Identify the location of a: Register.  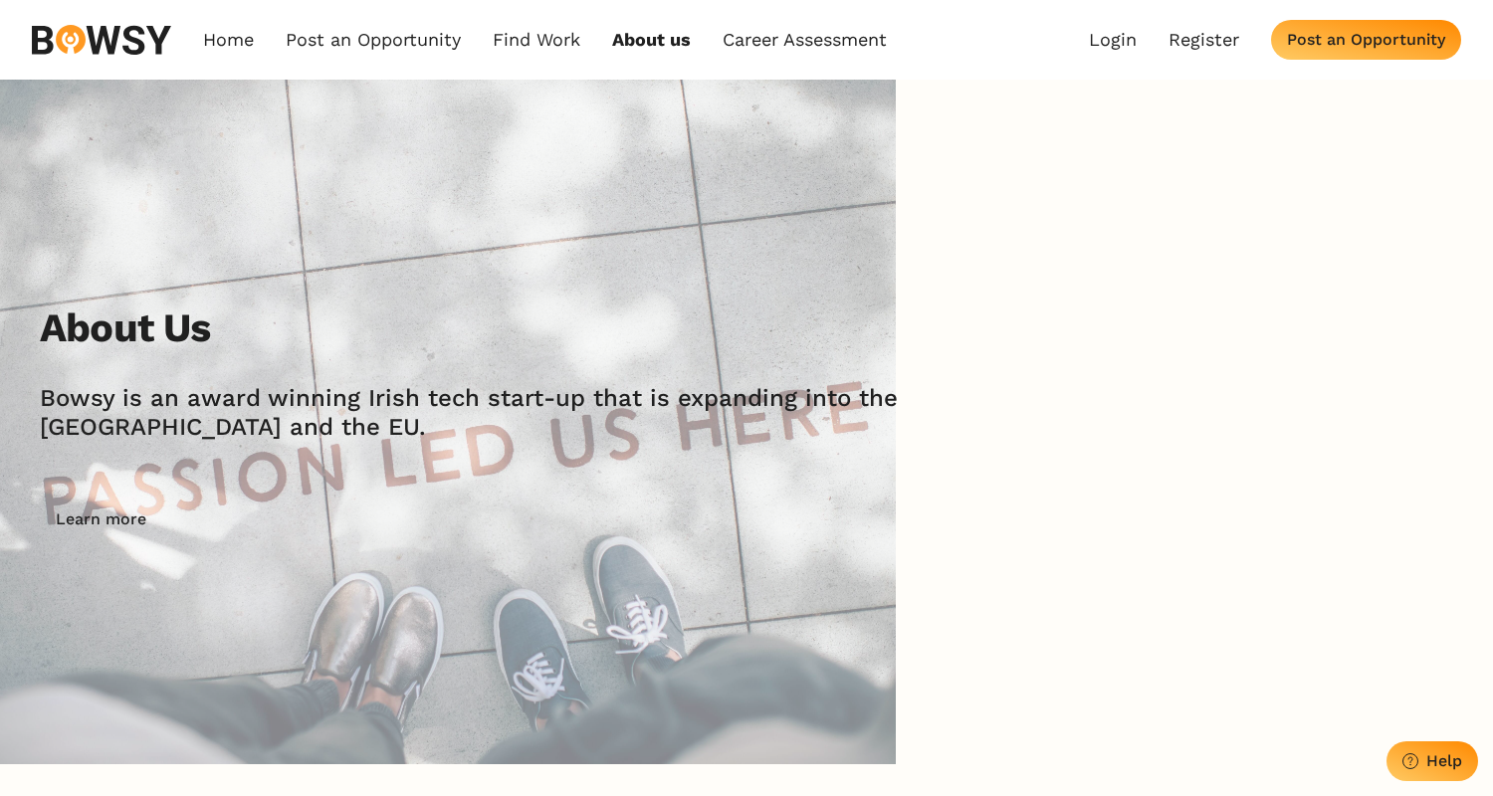
(1203, 40).